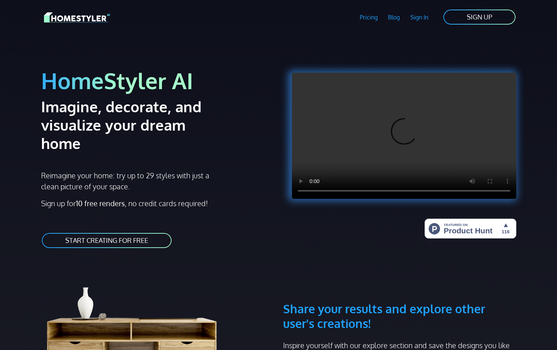 The width and height of the screenshot is (557, 350). What do you see at coordinates (470, 228) in the screenshot?
I see `img: HomeStyler AI - Interior Design Made Easy: One Click to Your Dream Home | Product Hunt` at bounding box center [470, 228].